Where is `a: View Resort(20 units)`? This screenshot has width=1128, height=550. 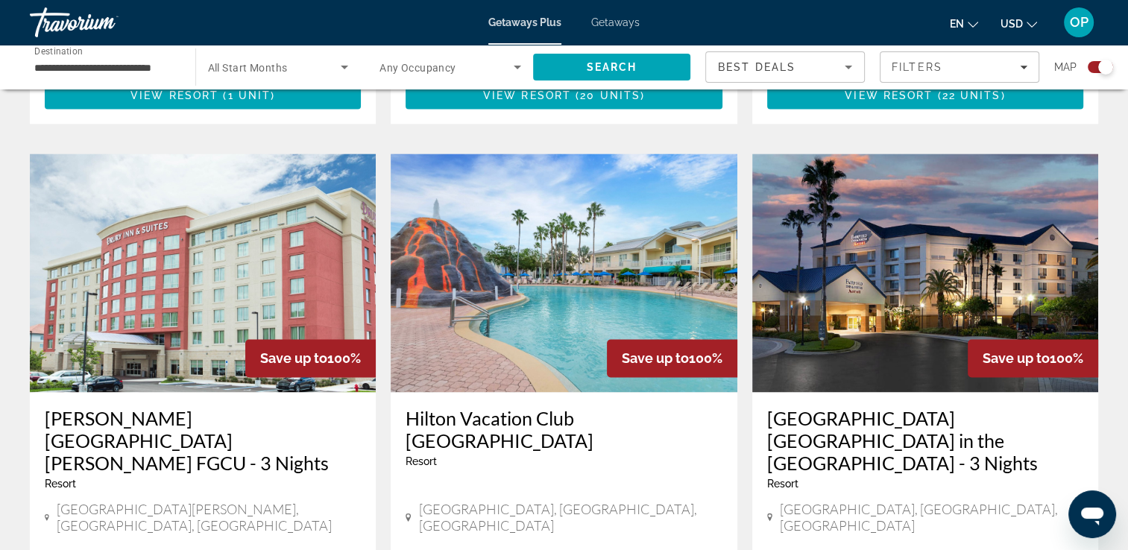 a: View Resort(20 units) is located at coordinates (563, 95).